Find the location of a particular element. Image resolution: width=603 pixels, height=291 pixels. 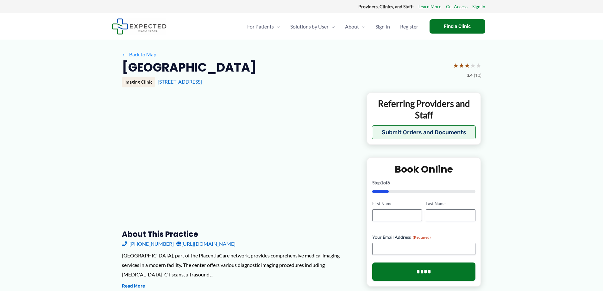

p: Referring Providers and Staff is located at coordinates (424, 109).